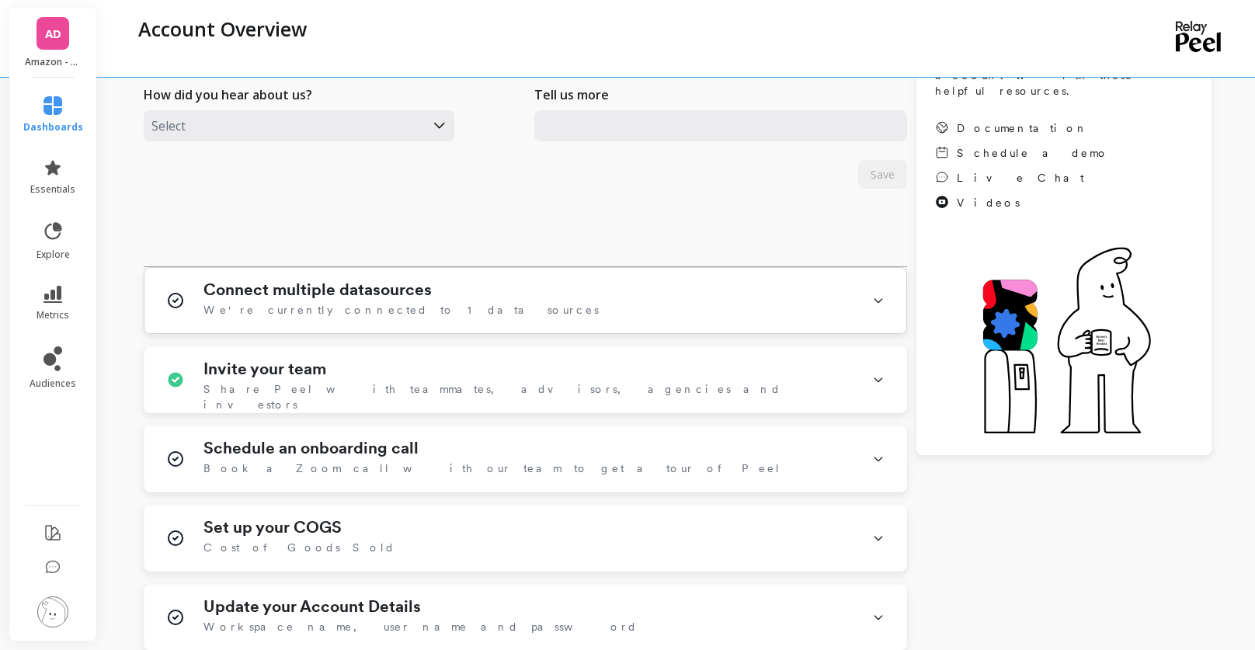 Image resolution: width=1255 pixels, height=650 pixels. Describe the element at coordinates (53, 612) in the screenshot. I see `img: profile picture` at that location.